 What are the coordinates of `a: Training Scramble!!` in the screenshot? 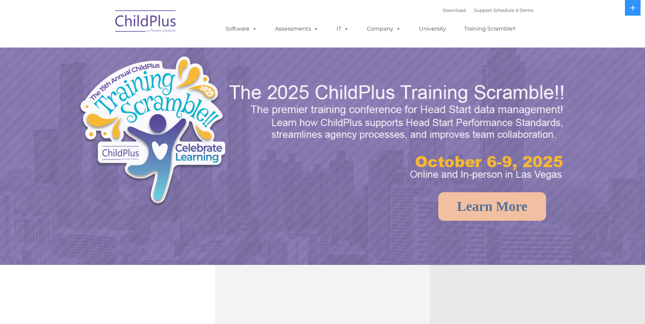 It's located at (489, 29).